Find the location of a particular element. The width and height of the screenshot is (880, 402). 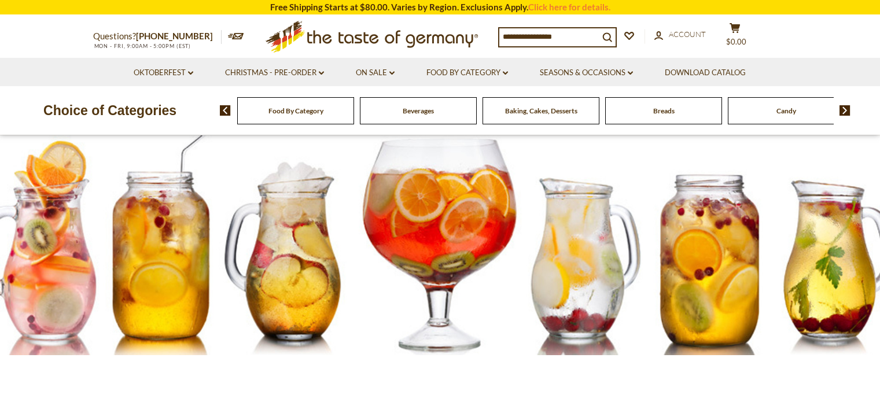

span: Account is located at coordinates (687, 34).